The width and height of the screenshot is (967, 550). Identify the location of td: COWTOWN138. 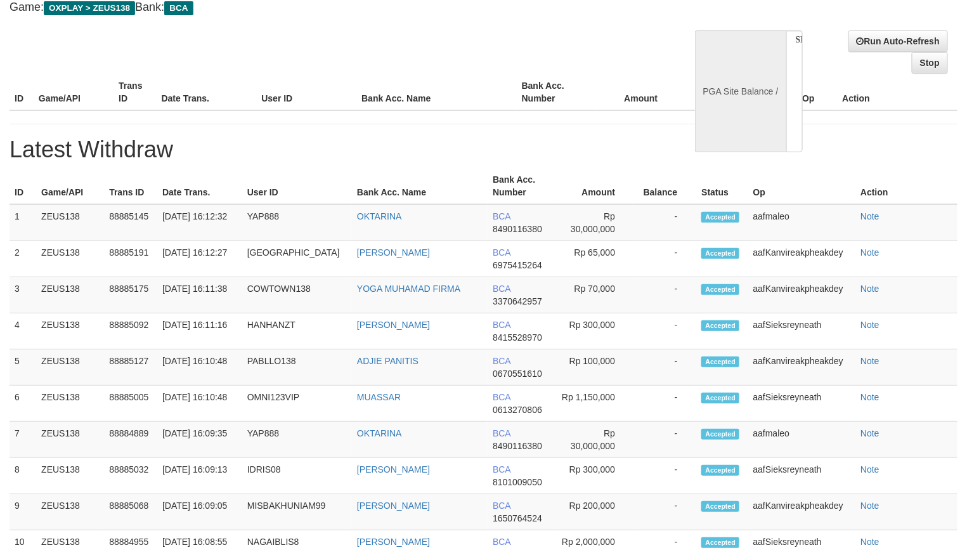
(297, 295).